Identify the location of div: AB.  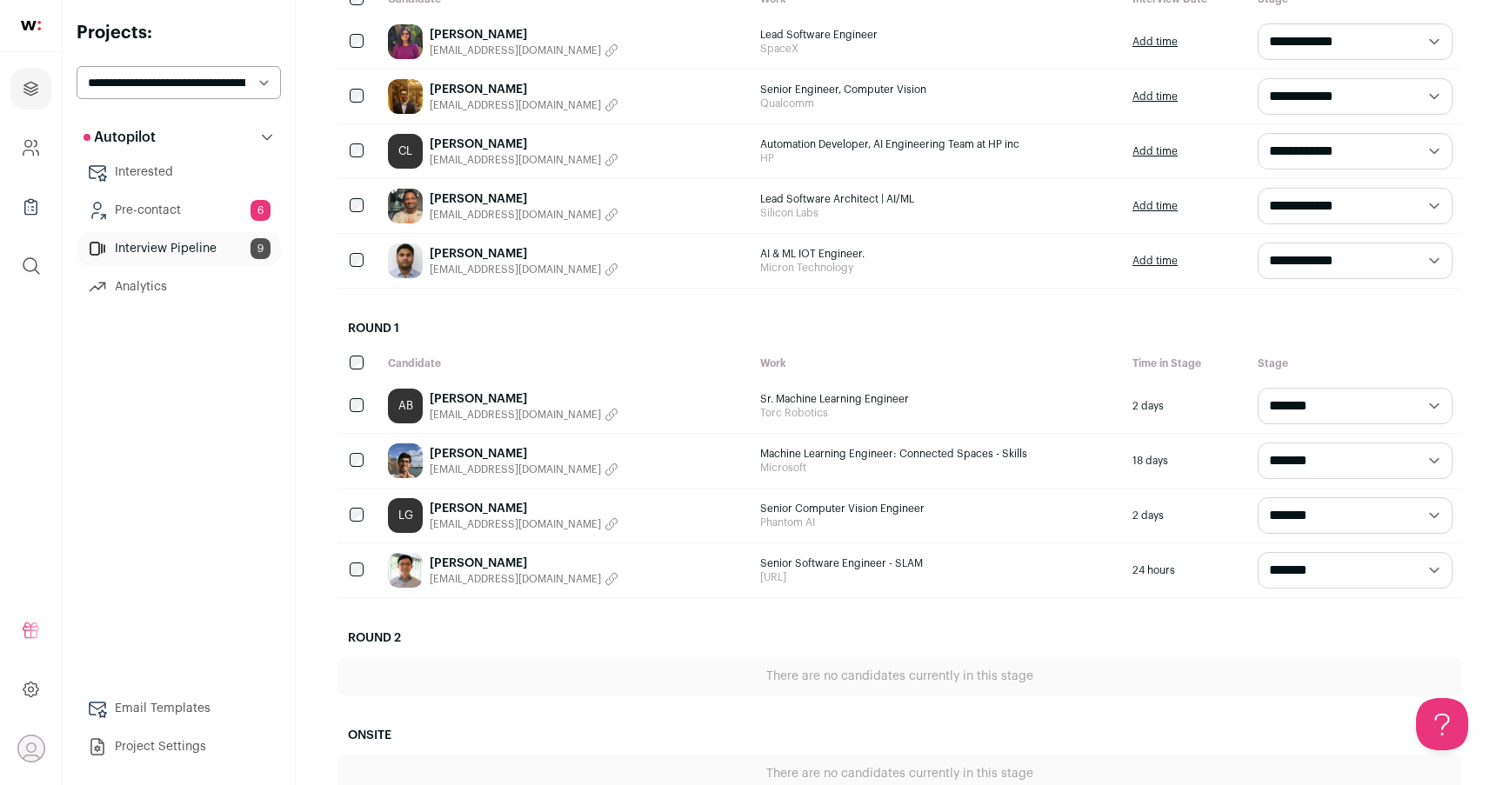
(405, 406).